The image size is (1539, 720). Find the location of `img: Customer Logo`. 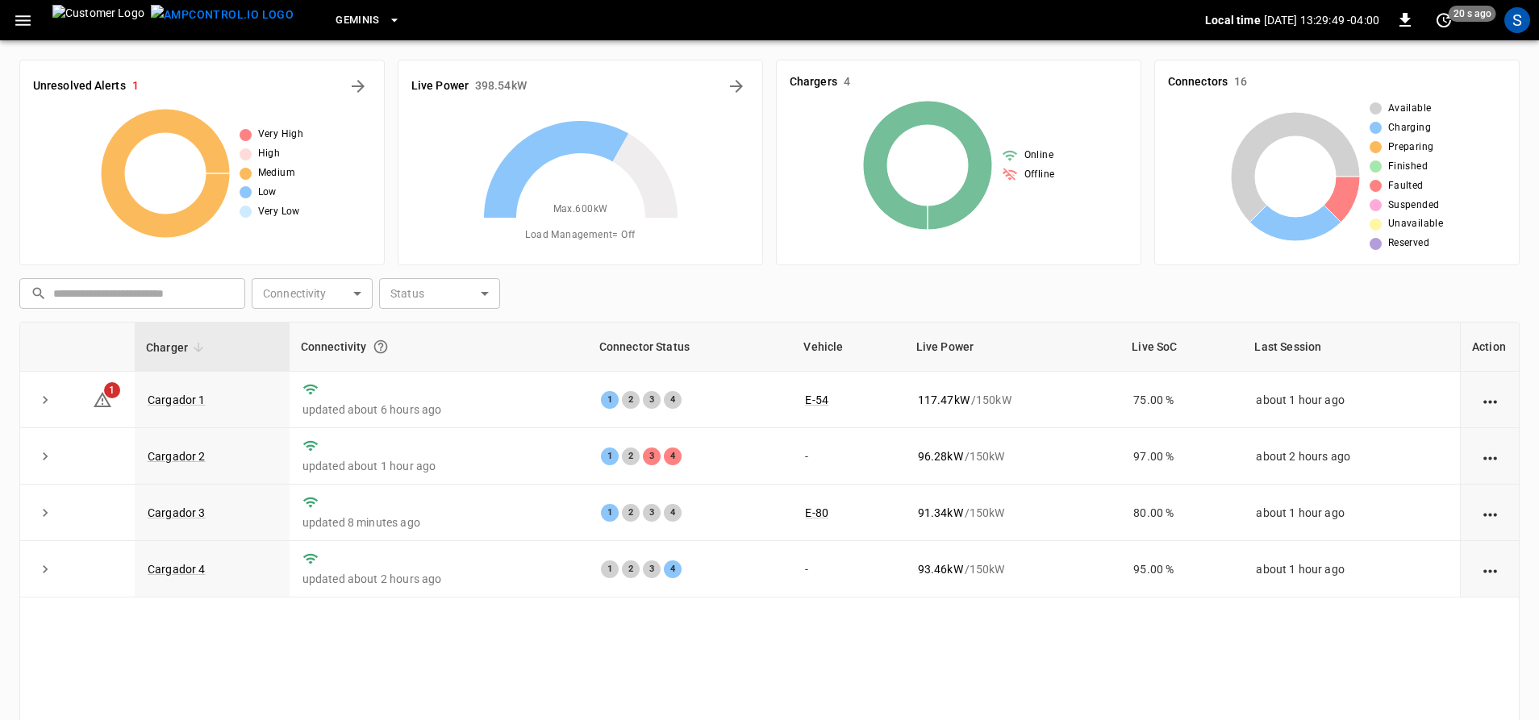

img: Customer Logo is located at coordinates (98, 20).